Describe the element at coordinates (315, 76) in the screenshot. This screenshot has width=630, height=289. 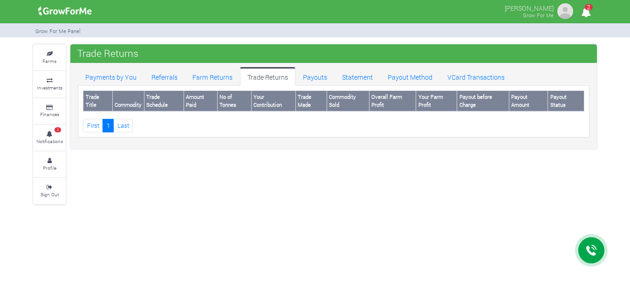
I see `a: Payouts` at that location.